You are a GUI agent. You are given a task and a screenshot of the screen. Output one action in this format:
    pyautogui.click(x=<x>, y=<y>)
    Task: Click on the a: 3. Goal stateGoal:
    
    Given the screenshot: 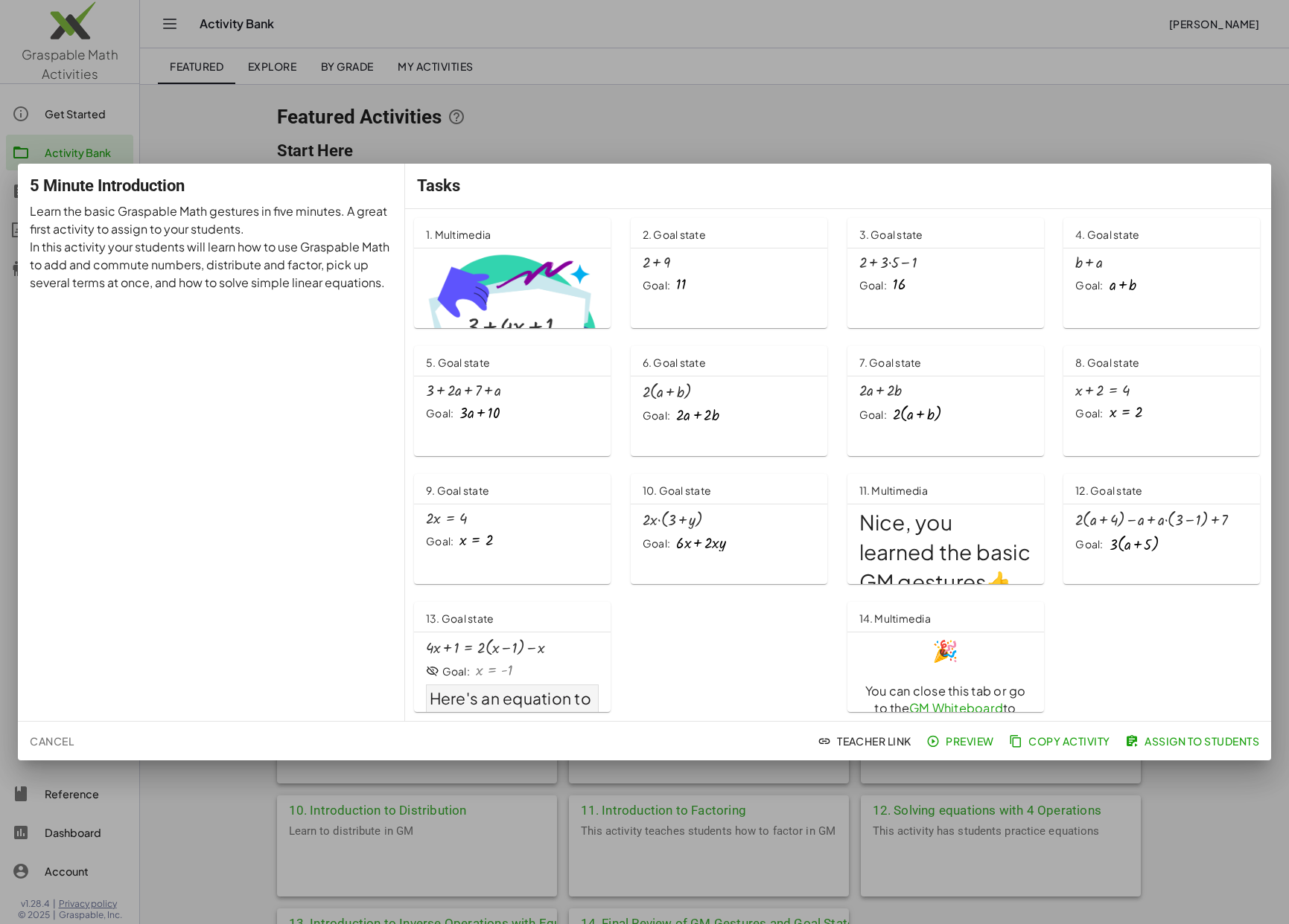 What is the action you would take?
    pyautogui.click(x=947, y=273)
    